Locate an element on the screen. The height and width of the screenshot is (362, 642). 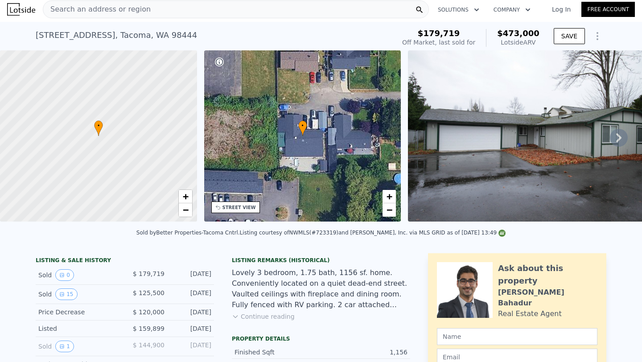
button: Company is located at coordinates (512, 10).